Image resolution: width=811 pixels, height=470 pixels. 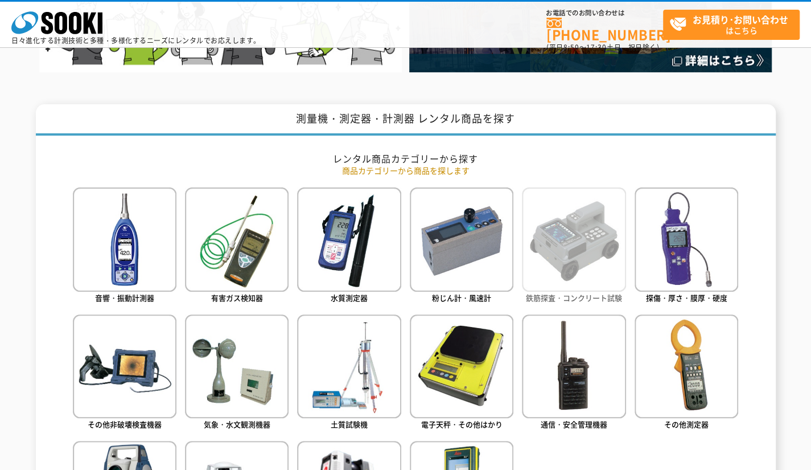 I want to click on a: 音響・振動計測器, so click(x=125, y=246).